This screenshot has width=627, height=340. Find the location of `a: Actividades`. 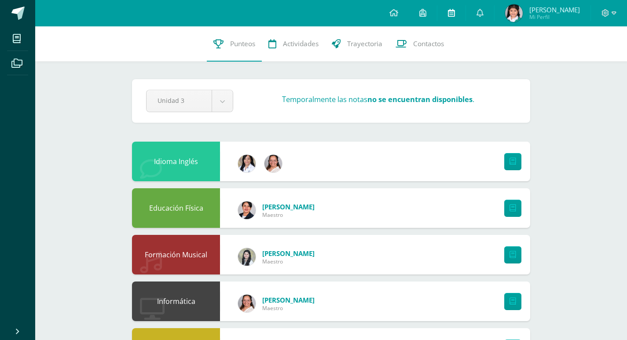

a: Actividades is located at coordinates (294, 44).